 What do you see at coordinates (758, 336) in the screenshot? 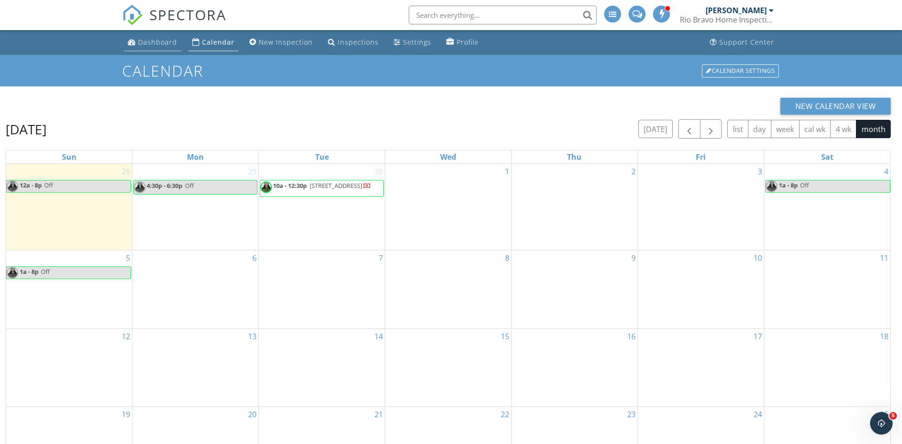
I see `a: Go to October 17, 2025` at bounding box center [758, 336].